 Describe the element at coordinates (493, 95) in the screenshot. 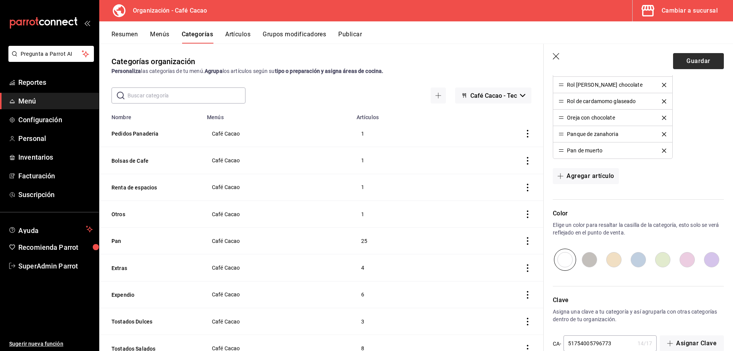

I see `button: Café Cacao - Tec` at that location.